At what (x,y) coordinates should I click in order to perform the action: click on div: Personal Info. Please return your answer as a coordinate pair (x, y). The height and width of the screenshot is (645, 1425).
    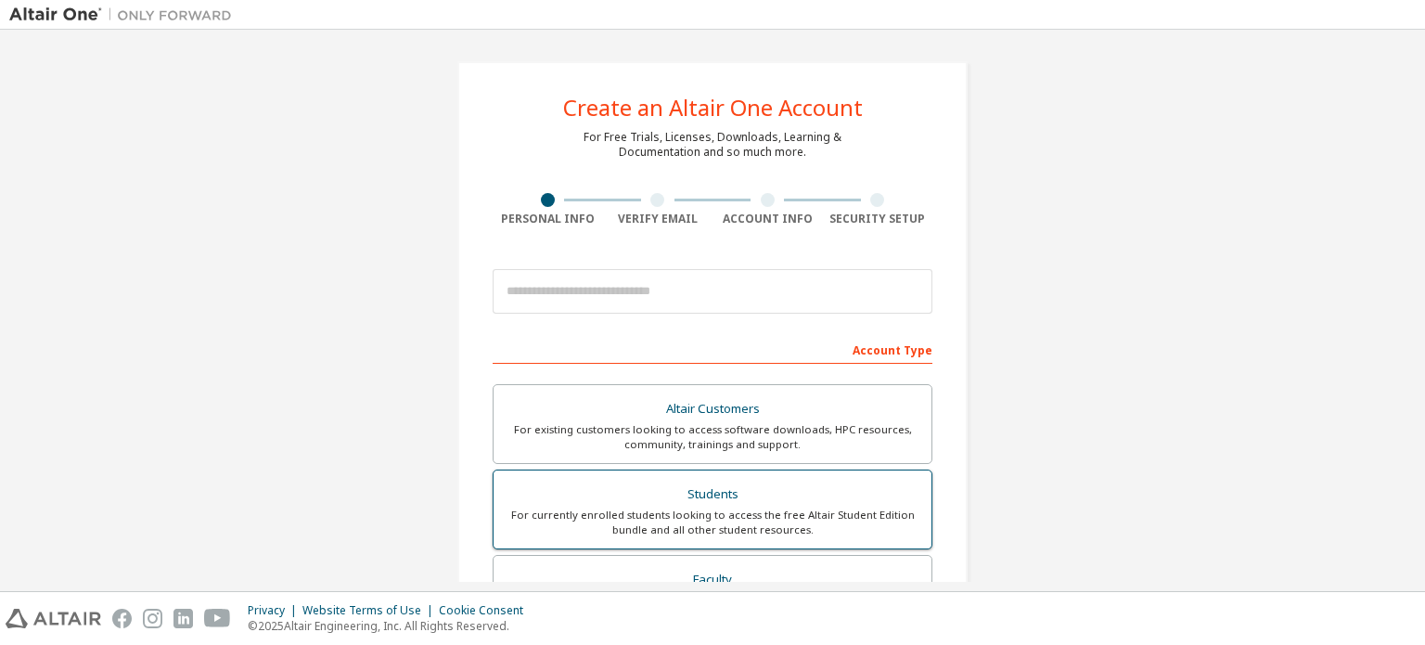
    Looking at the image, I should click on (548, 219).